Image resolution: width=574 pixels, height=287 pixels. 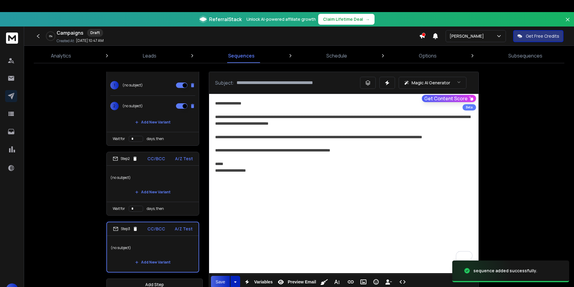 What do you see at coordinates (264, 282) in the screenshot?
I see `span: Variables` at bounding box center [264, 282].